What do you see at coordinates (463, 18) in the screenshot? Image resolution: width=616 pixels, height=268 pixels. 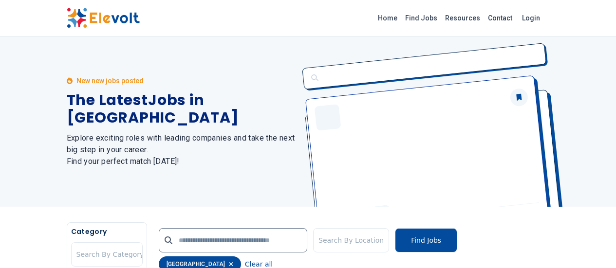 I see `a: Resources` at bounding box center [463, 18].